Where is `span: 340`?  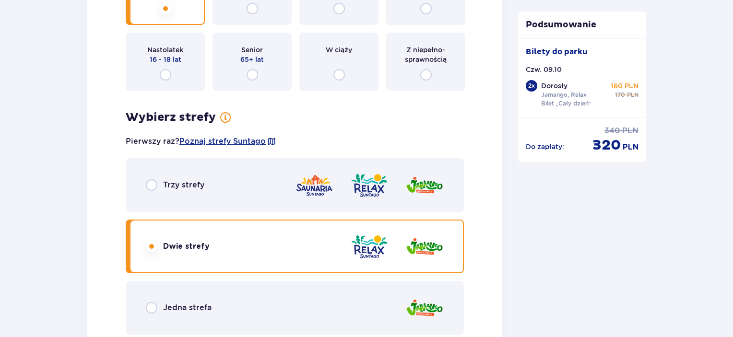 span: 340 is located at coordinates (612, 131).